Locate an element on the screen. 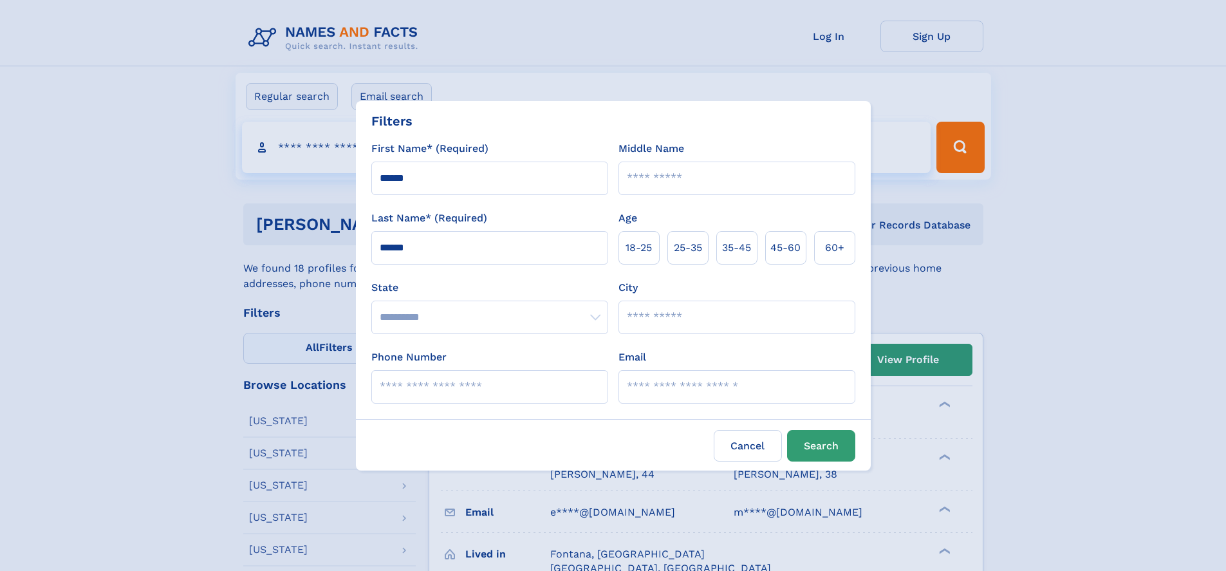 The height and width of the screenshot is (571, 1226). label: Last Name* (Required) is located at coordinates (429, 218).